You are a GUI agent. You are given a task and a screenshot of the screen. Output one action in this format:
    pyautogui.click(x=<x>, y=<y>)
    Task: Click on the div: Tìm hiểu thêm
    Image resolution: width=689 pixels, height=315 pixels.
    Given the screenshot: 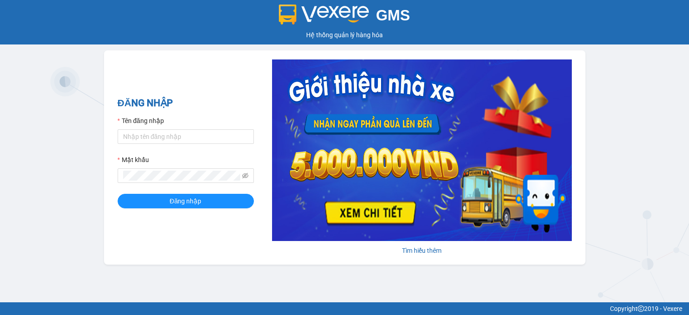 What is the action you would take?
    pyautogui.click(x=422, y=251)
    